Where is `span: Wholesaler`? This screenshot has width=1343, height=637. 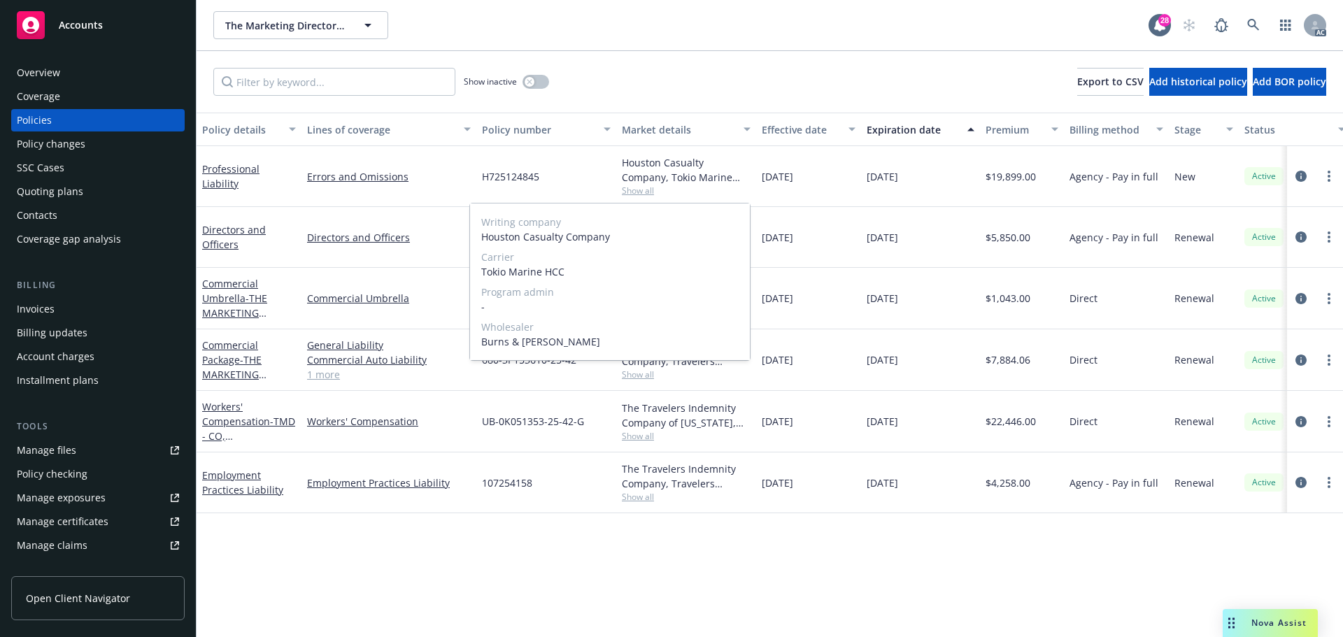 span: Wholesaler is located at coordinates (610, 327).